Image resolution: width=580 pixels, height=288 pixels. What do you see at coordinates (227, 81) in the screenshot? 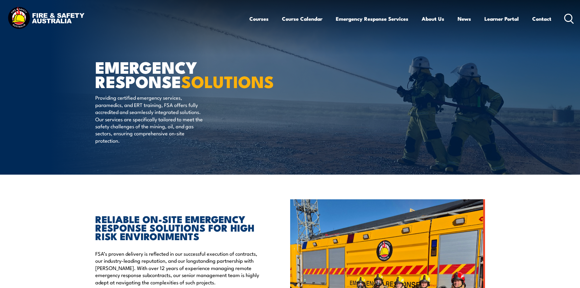
I see `strong: SOLUTIONS` at bounding box center [227, 81].